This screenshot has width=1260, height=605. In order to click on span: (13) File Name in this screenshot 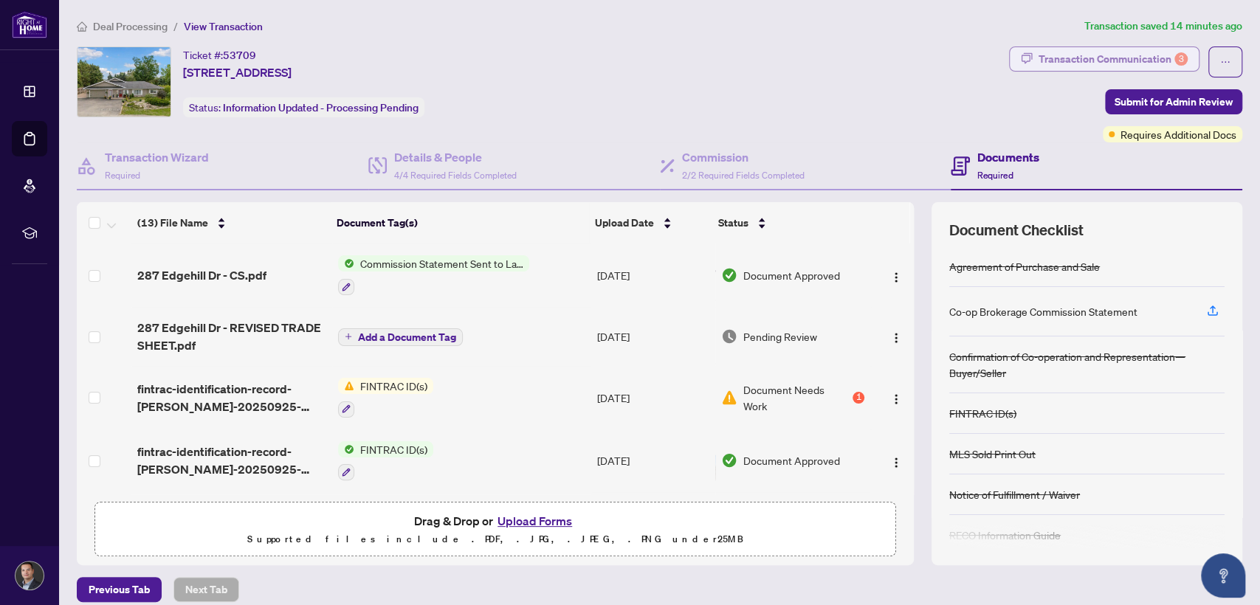, I will do `click(173, 223)`.